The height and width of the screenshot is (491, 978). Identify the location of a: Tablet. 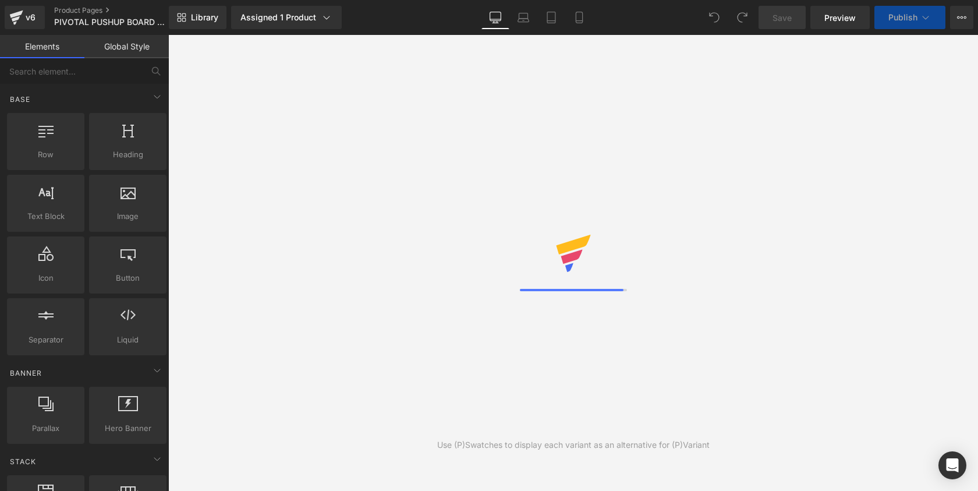
(551, 17).